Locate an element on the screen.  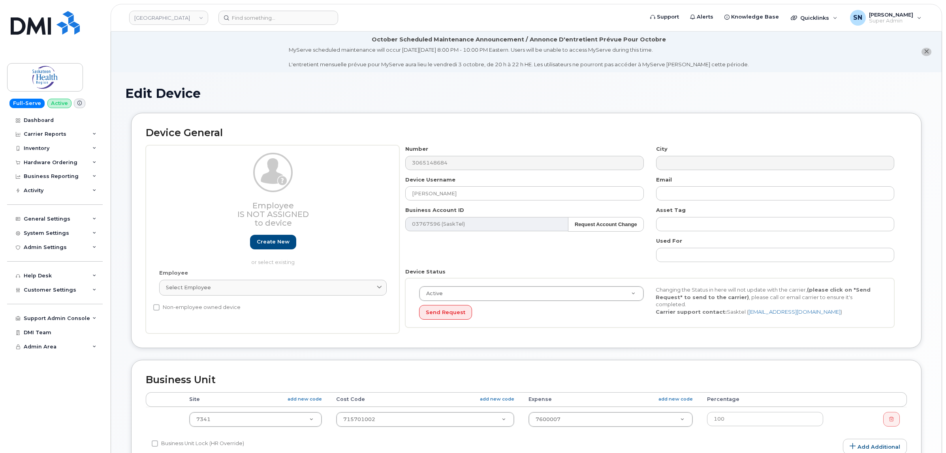
th: Cost Code is located at coordinates (425, 400).